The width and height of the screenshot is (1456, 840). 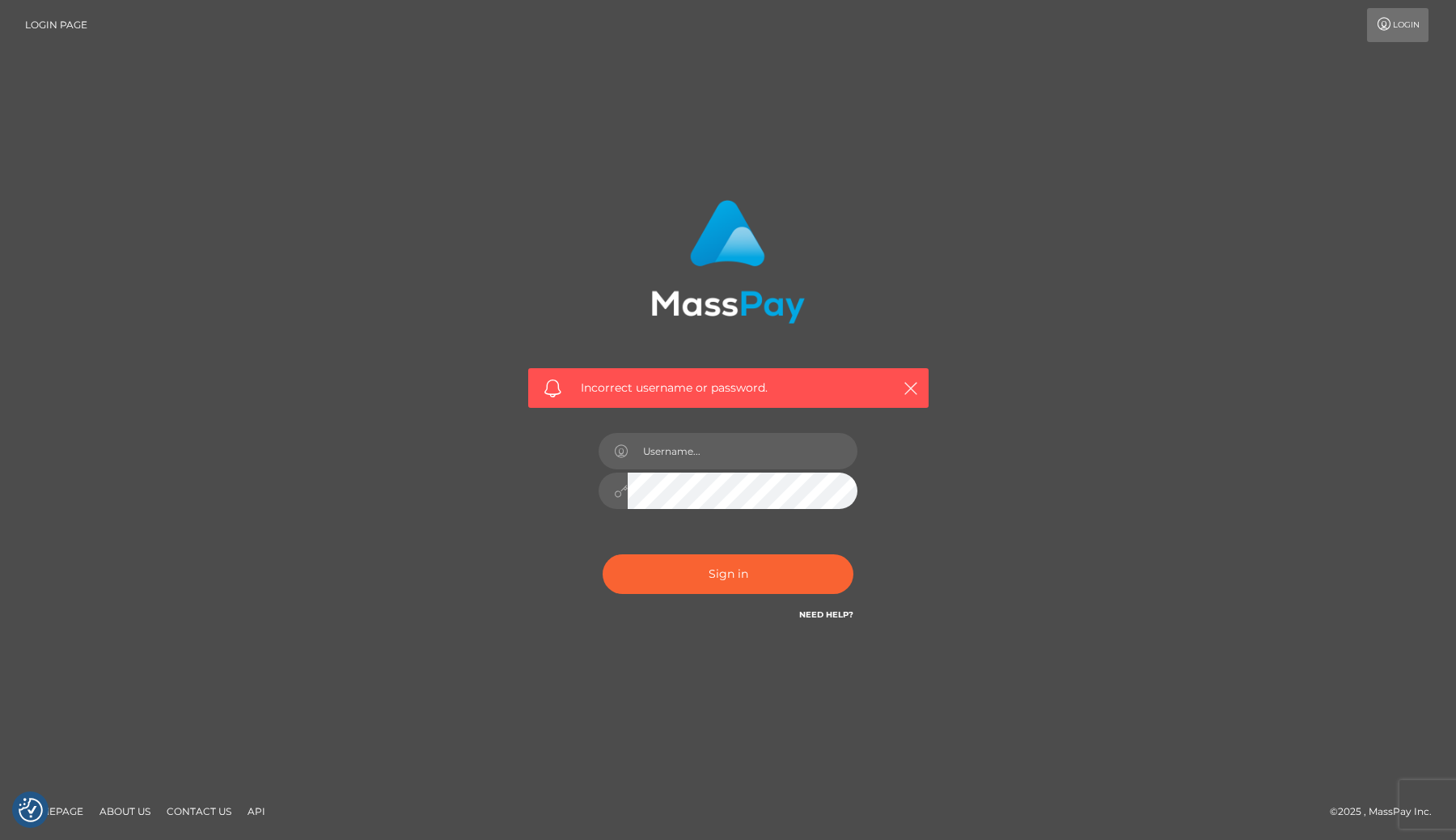 What do you see at coordinates (124, 811) in the screenshot?
I see `a: About Us` at bounding box center [124, 811].